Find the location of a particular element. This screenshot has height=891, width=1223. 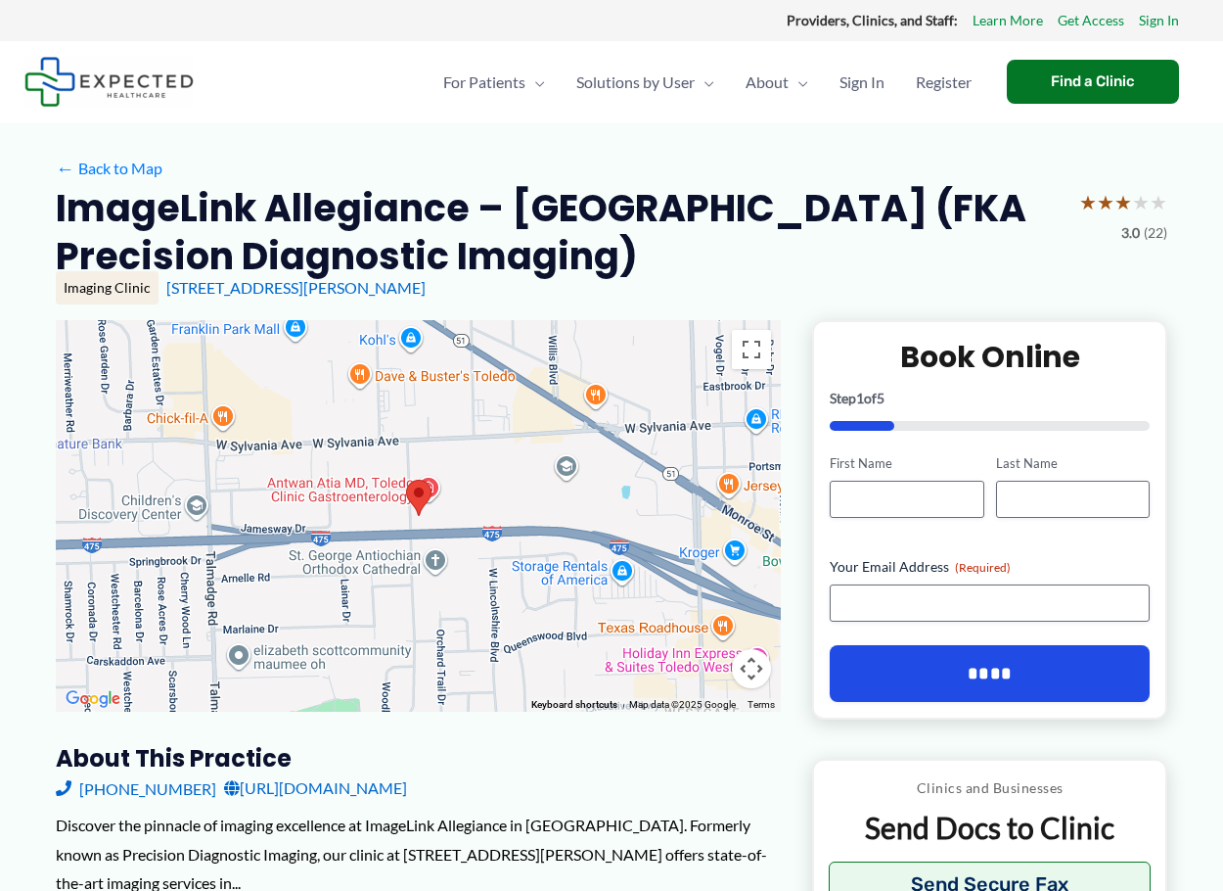

a: Learn More is located at coordinates (1008, 21).